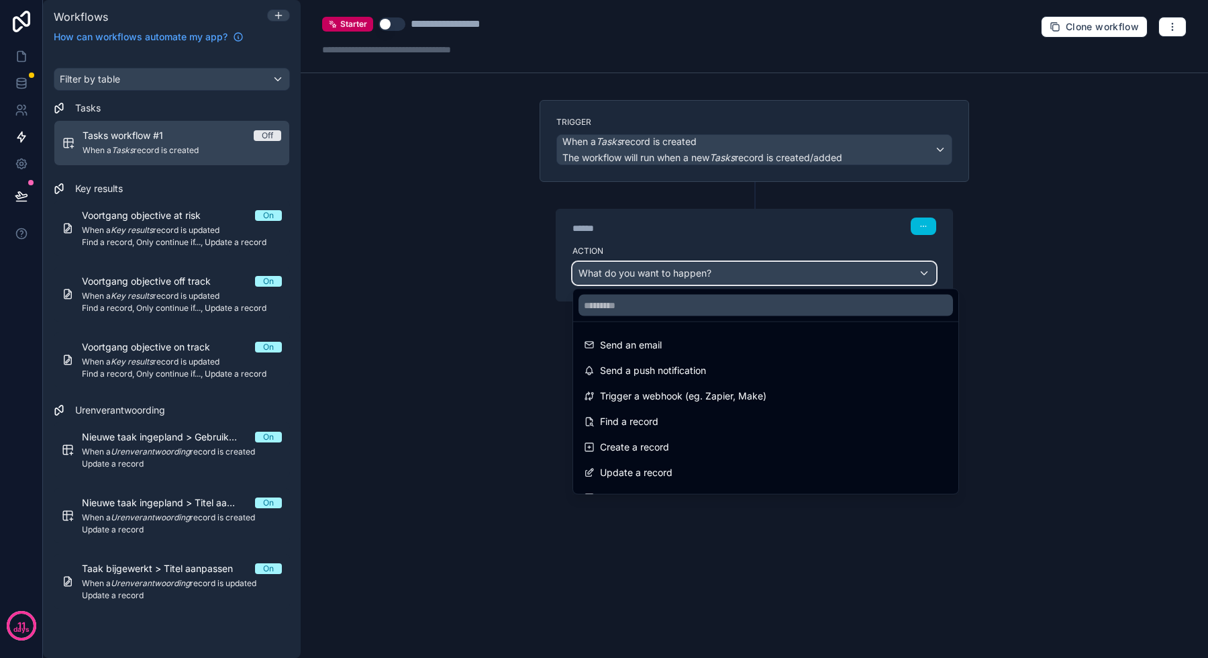 This screenshot has height=658, width=1208. What do you see at coordinates (634, 447) in the screenshot?
I see `span: Create a record` at bounding box center [634, 447].